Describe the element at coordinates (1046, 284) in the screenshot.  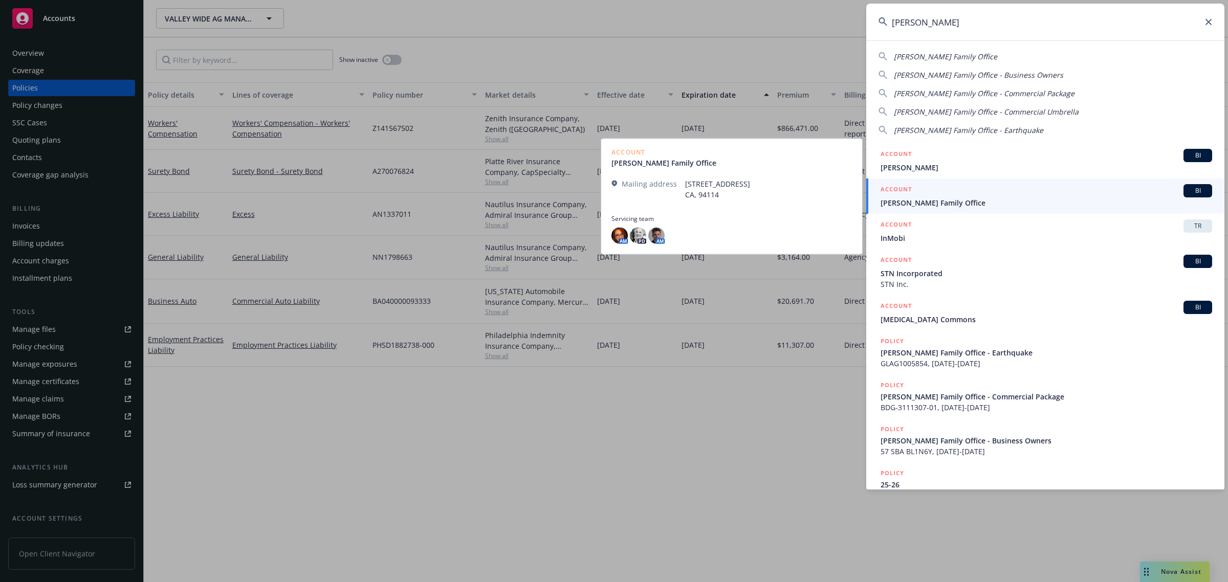
I see `span: STN Inc.` at that location.